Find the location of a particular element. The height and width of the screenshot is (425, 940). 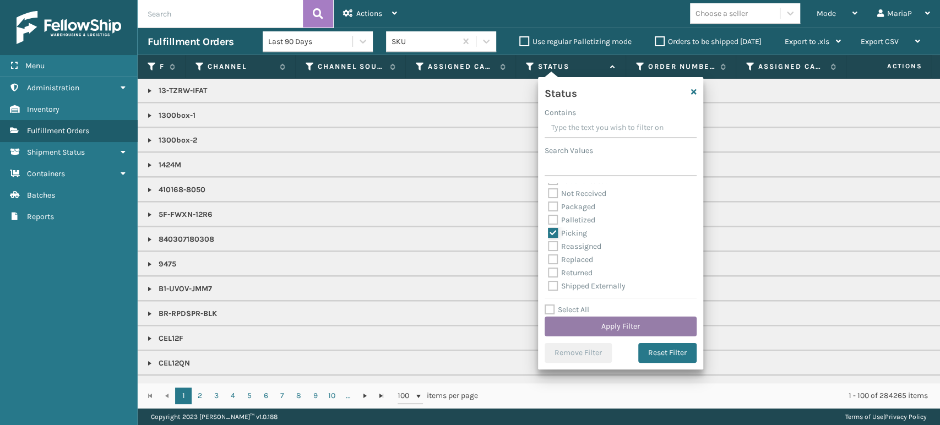

label: Order Number is located at coordinates (681, 67).